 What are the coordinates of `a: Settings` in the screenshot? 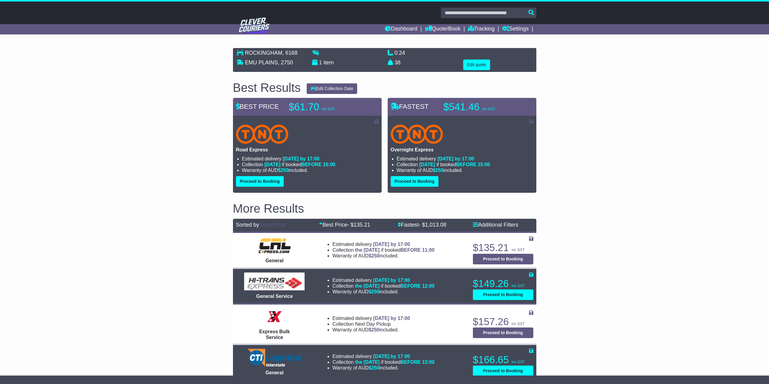 It's located at (515, 29).